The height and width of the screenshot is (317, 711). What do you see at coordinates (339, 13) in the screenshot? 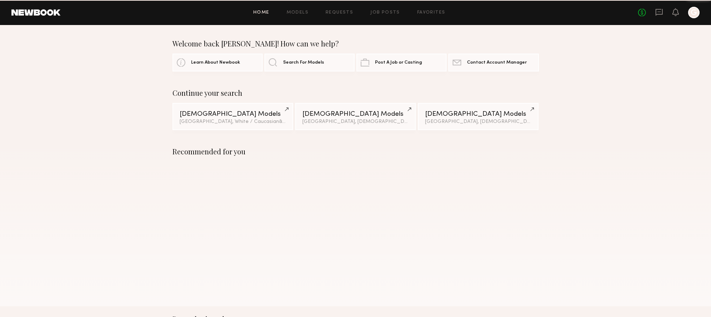
I see `a: Requests` at bounding box center [339, 13].